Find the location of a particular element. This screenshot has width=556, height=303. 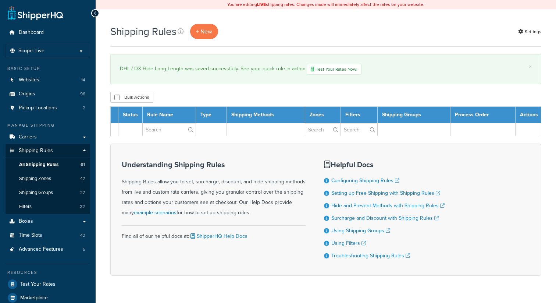

span: All Shipping Rules is located at coordinates (39, 164).